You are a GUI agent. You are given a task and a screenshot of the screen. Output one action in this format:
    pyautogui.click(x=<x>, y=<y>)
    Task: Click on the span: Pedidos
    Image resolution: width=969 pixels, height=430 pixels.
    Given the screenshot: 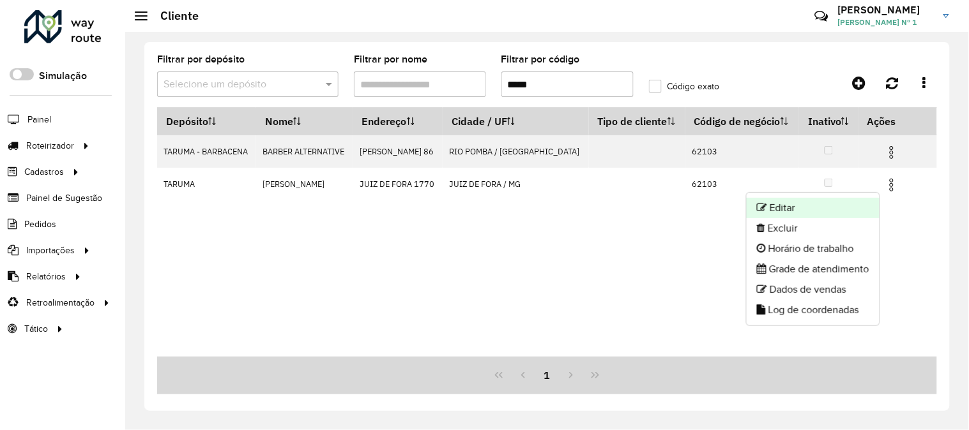 What is the action you would take?
    pyautogui.click(x=40, y=224)
    